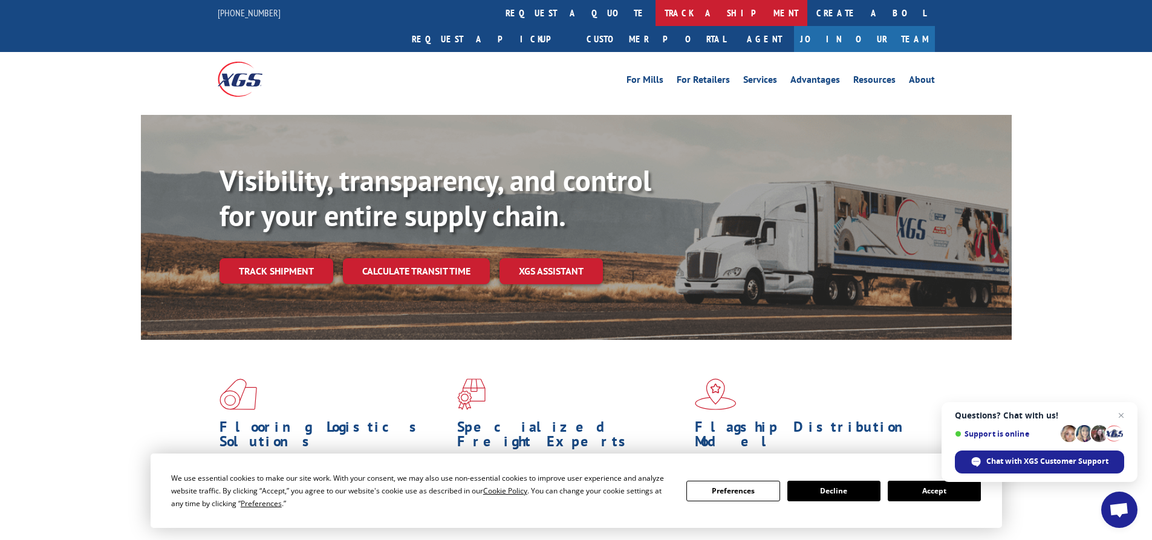  I want to click on a: Calculate transit time, so click(416, 271).